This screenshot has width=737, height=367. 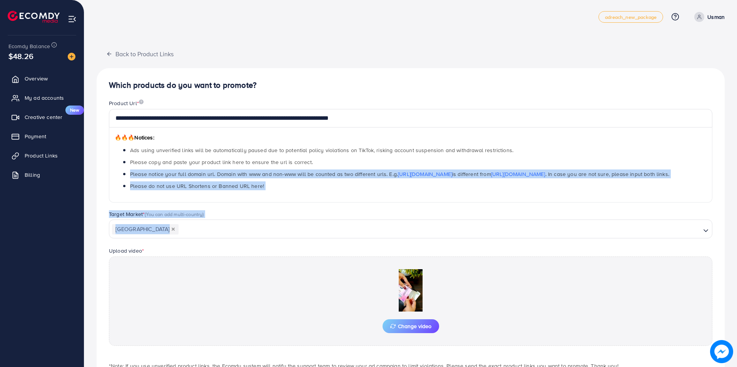 What do you see at coordinates (439, 229) in the screenshot?
I see `input: Search for option` at bounding box center [439, 229].